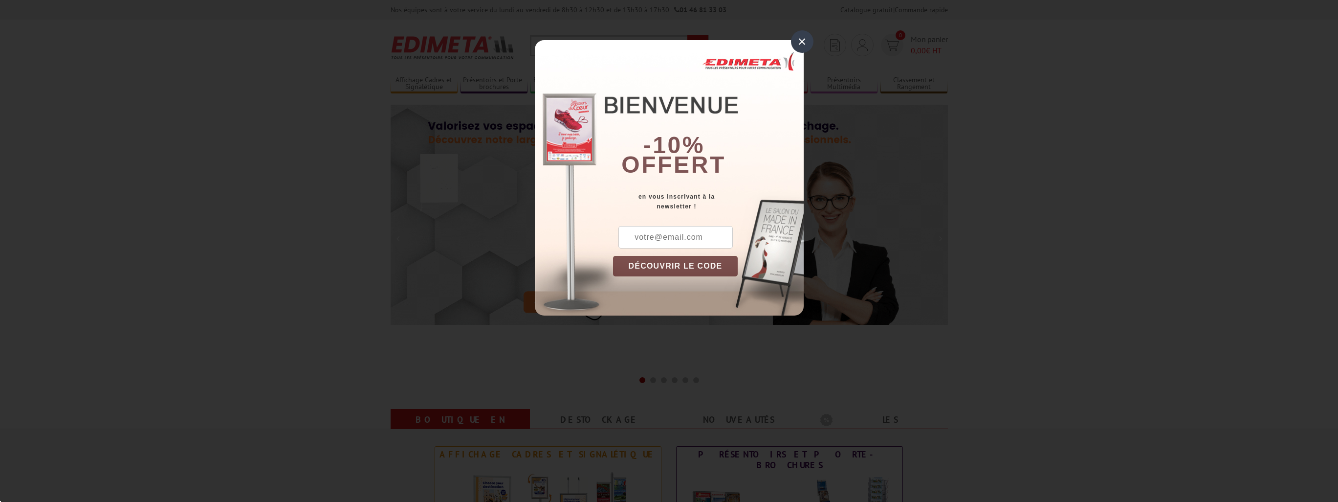  I want to click on button: DÉCOUVRIR LE CODE, so click(676, 266).